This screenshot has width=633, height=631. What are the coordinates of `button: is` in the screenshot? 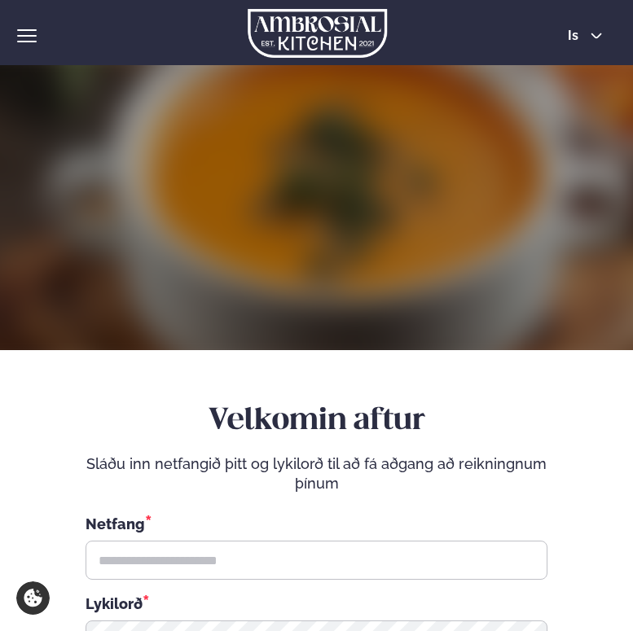 It's located at (585, 36).